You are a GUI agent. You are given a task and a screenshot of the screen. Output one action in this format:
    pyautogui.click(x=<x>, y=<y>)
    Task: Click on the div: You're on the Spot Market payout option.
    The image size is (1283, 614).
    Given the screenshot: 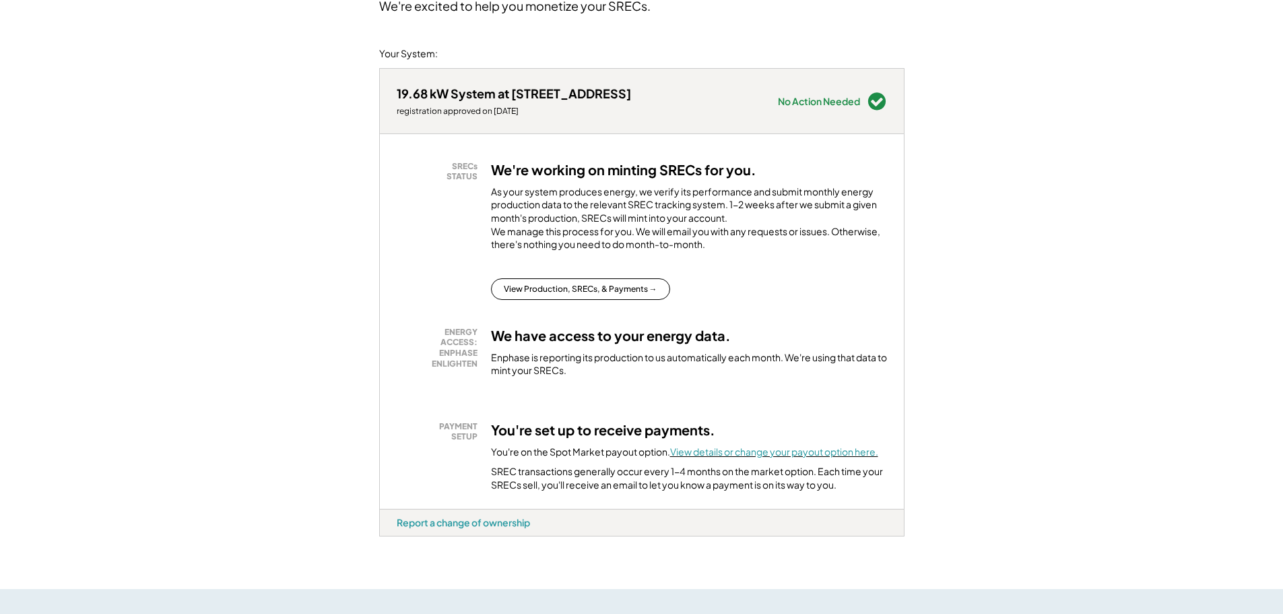 What is the action you would take?
    pyautogui.click(x=684, y=452)
    